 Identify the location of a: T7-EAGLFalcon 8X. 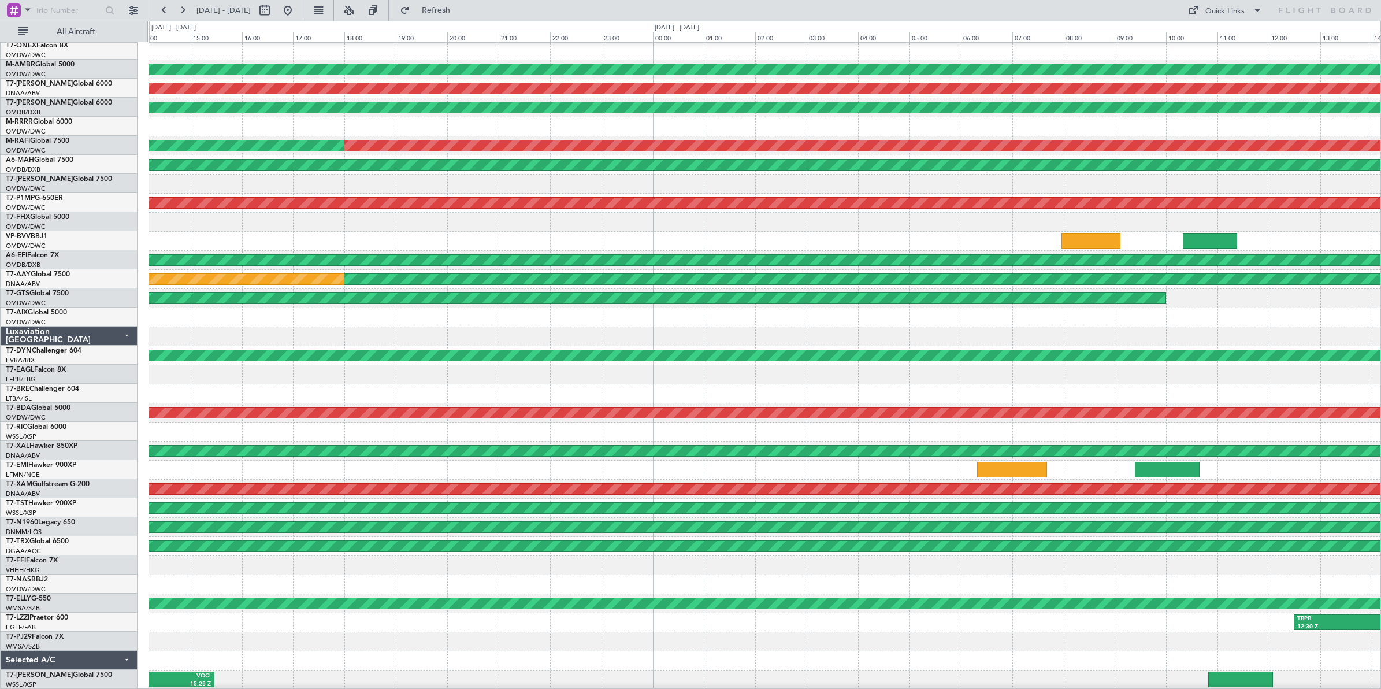
(36, 370).